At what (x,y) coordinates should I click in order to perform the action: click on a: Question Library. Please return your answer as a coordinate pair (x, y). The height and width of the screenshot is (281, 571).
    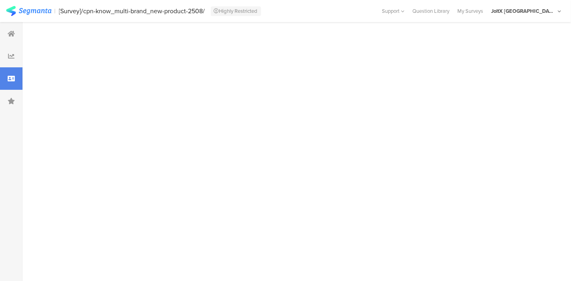
    Looking at the image, I should click on (431, 11).